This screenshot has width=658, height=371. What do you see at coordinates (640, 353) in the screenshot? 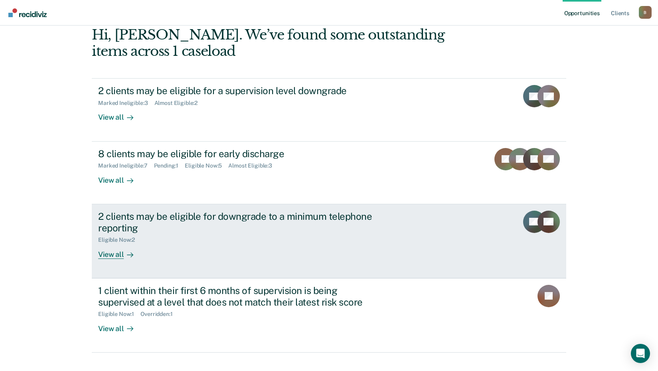
I see `div: Open Intercom Messenger` at bounding box center [640, 353].